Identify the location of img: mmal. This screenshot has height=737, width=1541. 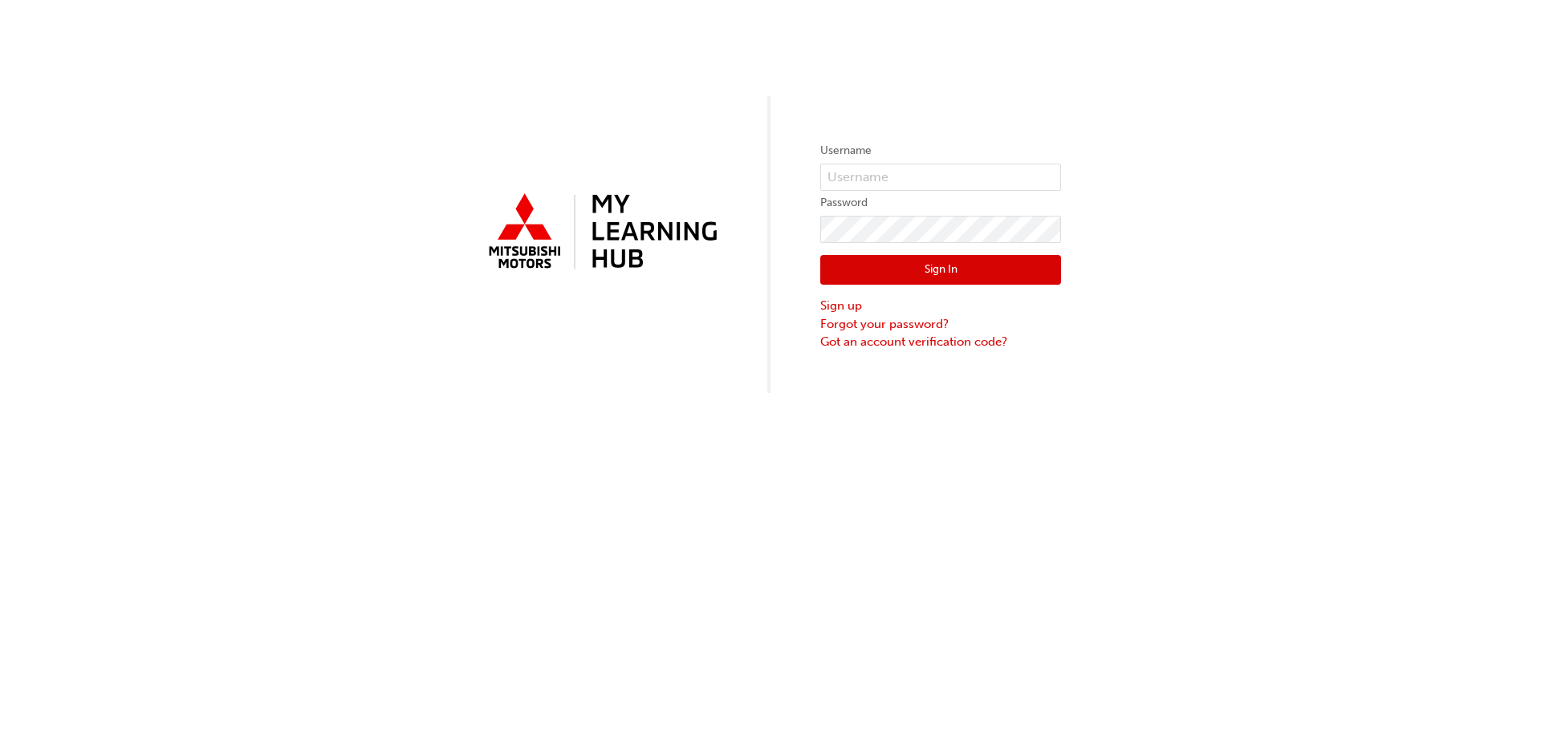
(600, 233).